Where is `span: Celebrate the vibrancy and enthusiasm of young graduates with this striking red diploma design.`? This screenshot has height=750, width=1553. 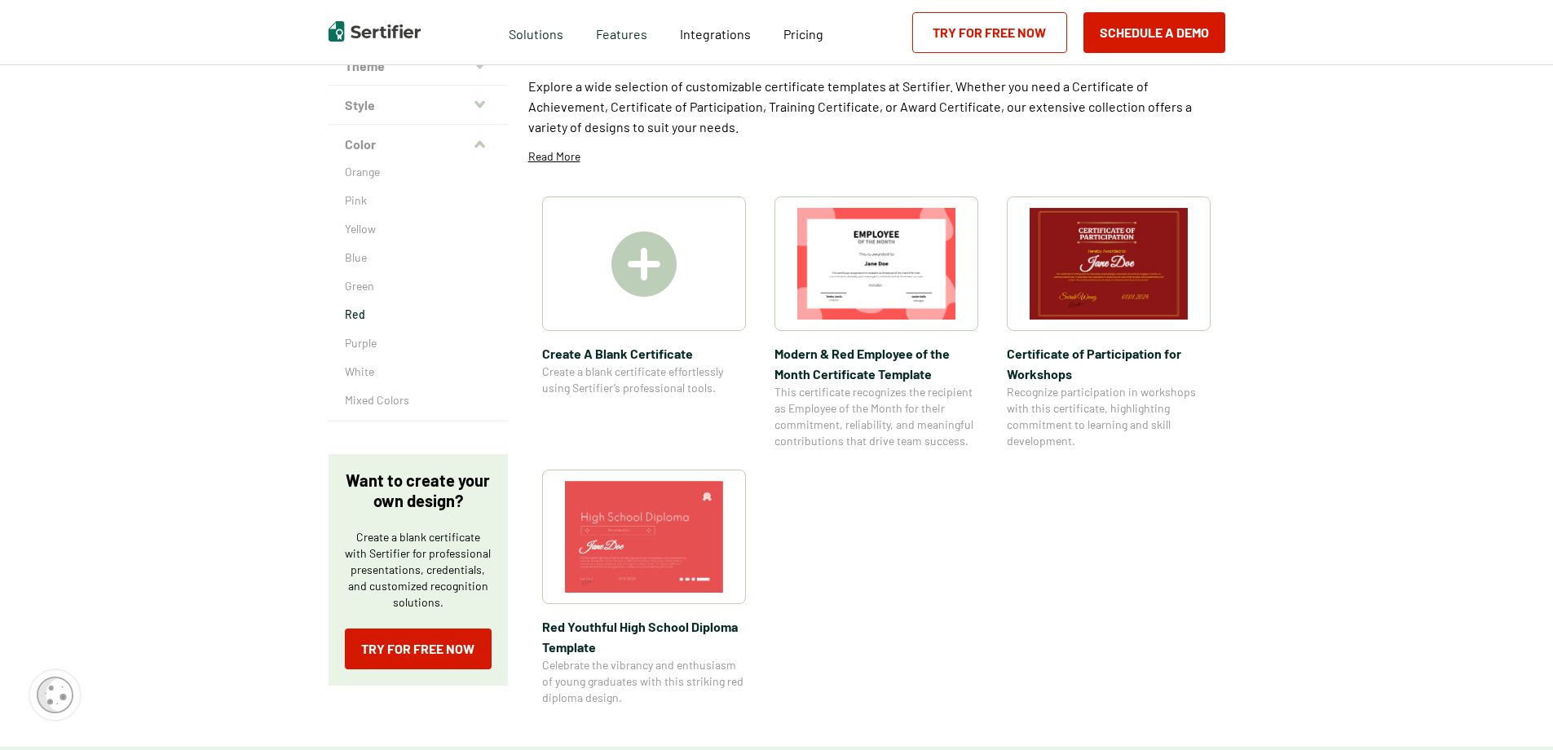 span: Celebrate the vibrancy and enthusiasm of young graduates with this striking red diploma design. is located at coordinates (644, 682).